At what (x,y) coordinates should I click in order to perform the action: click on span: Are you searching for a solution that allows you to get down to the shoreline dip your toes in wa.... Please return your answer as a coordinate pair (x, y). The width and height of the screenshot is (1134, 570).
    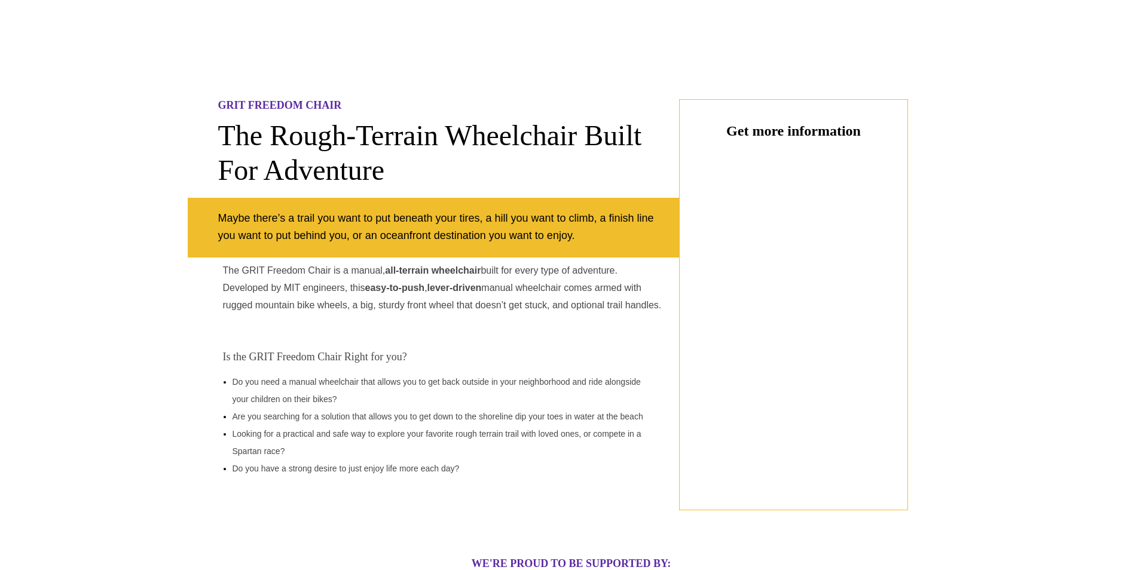
    Looking at the image, I should click on (438, 417).